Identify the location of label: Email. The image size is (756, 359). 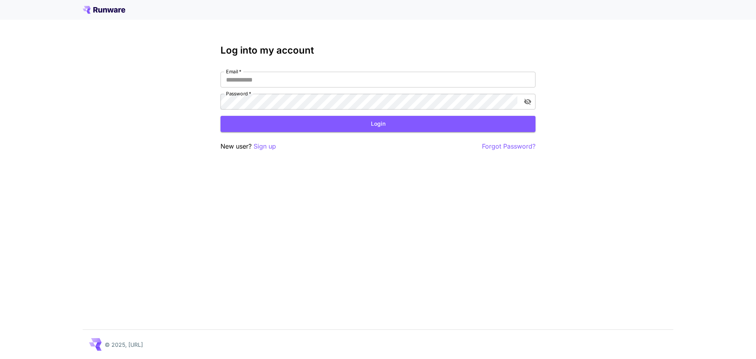
(234, 71).